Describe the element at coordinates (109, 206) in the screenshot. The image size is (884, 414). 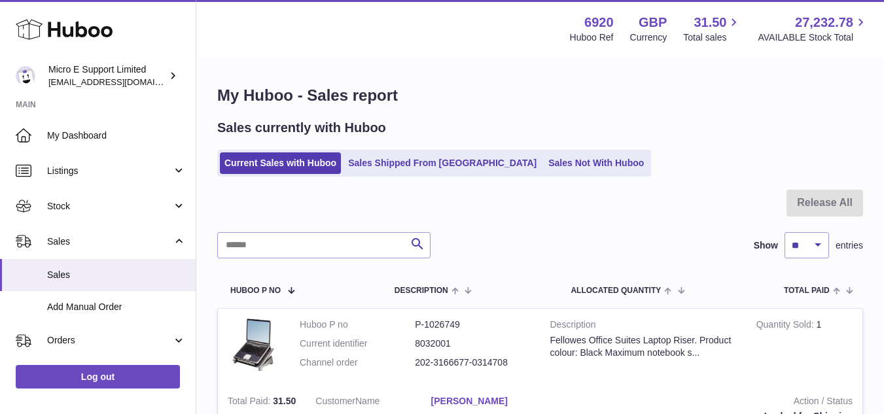
I see `span: Stock` at that location.